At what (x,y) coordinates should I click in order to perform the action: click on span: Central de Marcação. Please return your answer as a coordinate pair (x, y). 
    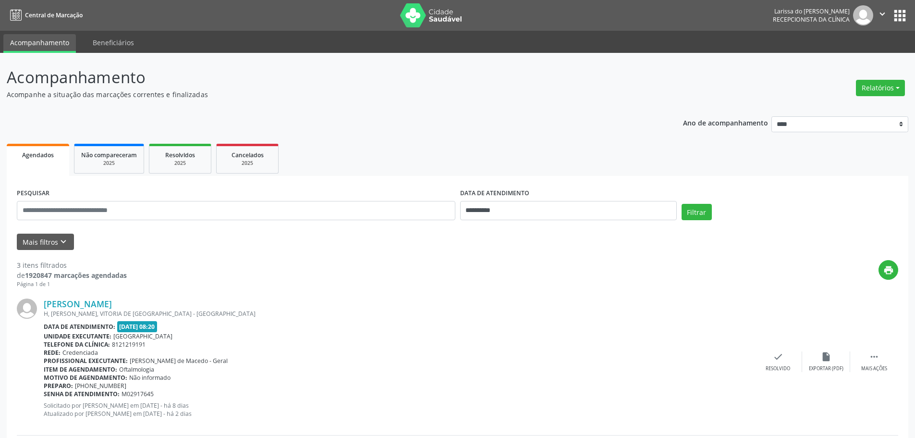
    Looking at the image, I should click on (54, 15).